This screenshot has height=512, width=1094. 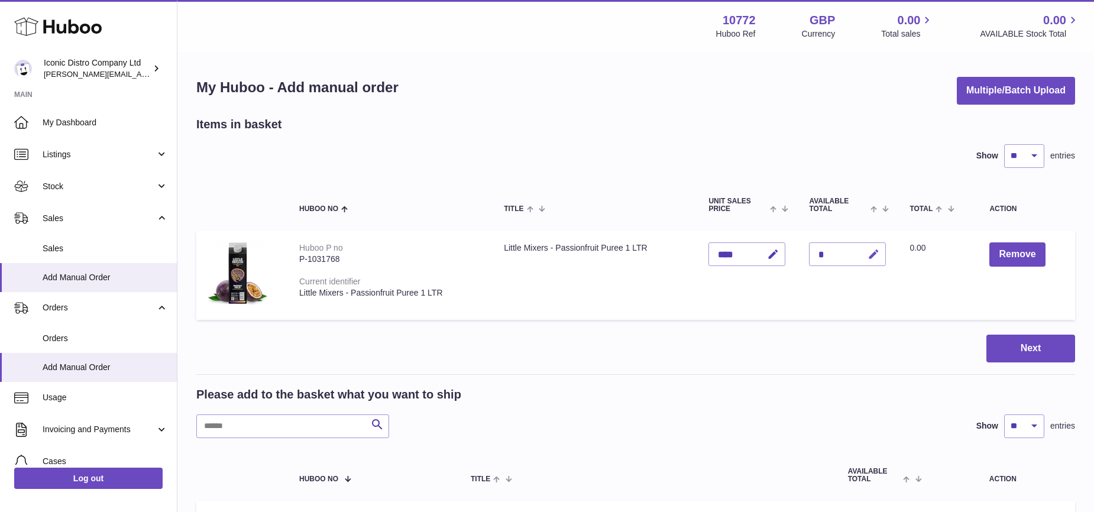 What do you see at coordinates (1026, 209) in the screenshot?
I see `div: Action` at bounding box center [1026, 209].